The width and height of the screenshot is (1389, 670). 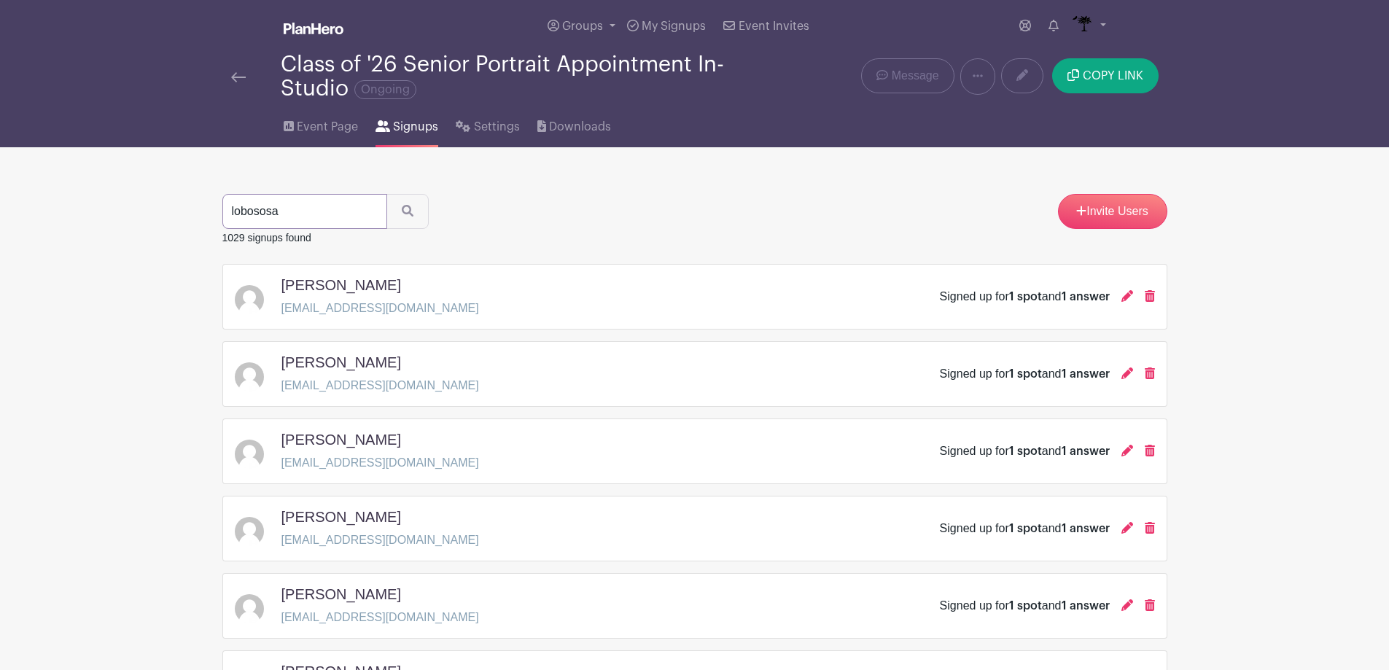 I want to click on a: Invite Users, so click(x=1113, y=211).